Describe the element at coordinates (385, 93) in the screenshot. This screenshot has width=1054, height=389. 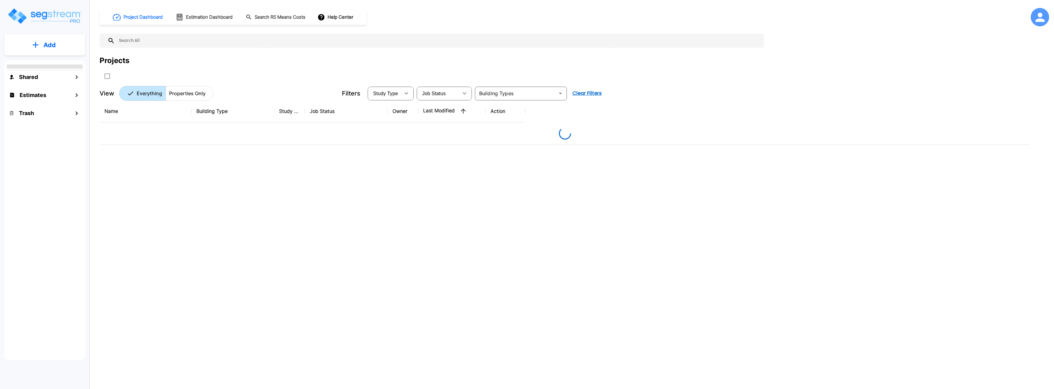
I see `span: Study Type` at that location.